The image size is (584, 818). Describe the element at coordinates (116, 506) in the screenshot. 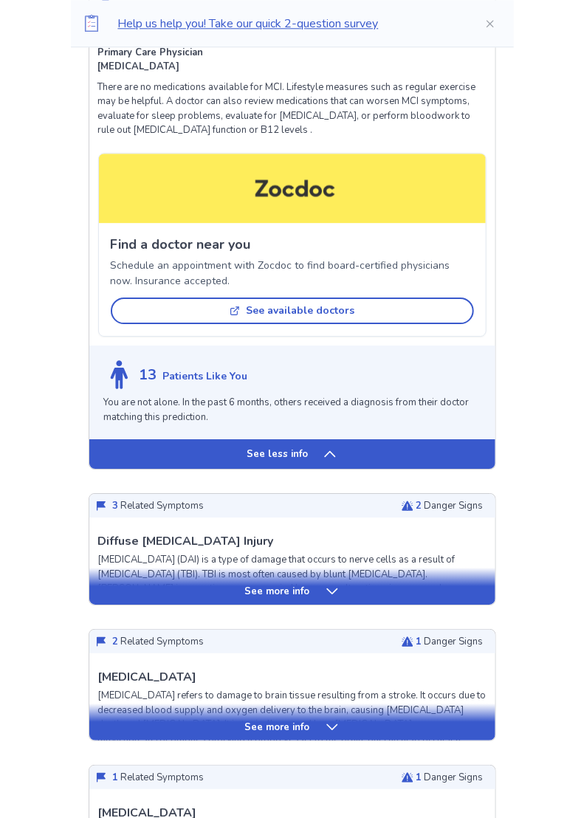

I see `span: 3` at that location.